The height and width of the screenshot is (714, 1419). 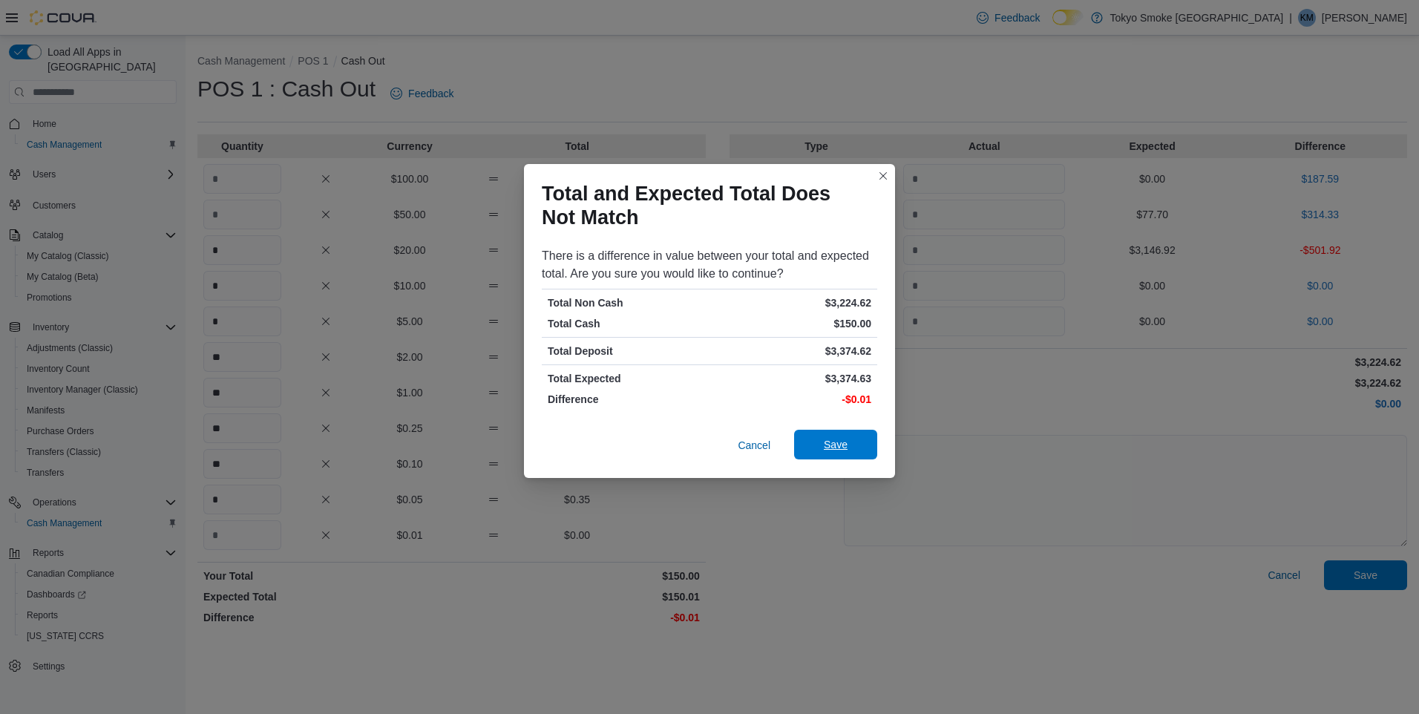 What do you see at coordinates (792, 351) in the screenshot?
I see `p: $3,374.62` at bounding box center [792, 351].